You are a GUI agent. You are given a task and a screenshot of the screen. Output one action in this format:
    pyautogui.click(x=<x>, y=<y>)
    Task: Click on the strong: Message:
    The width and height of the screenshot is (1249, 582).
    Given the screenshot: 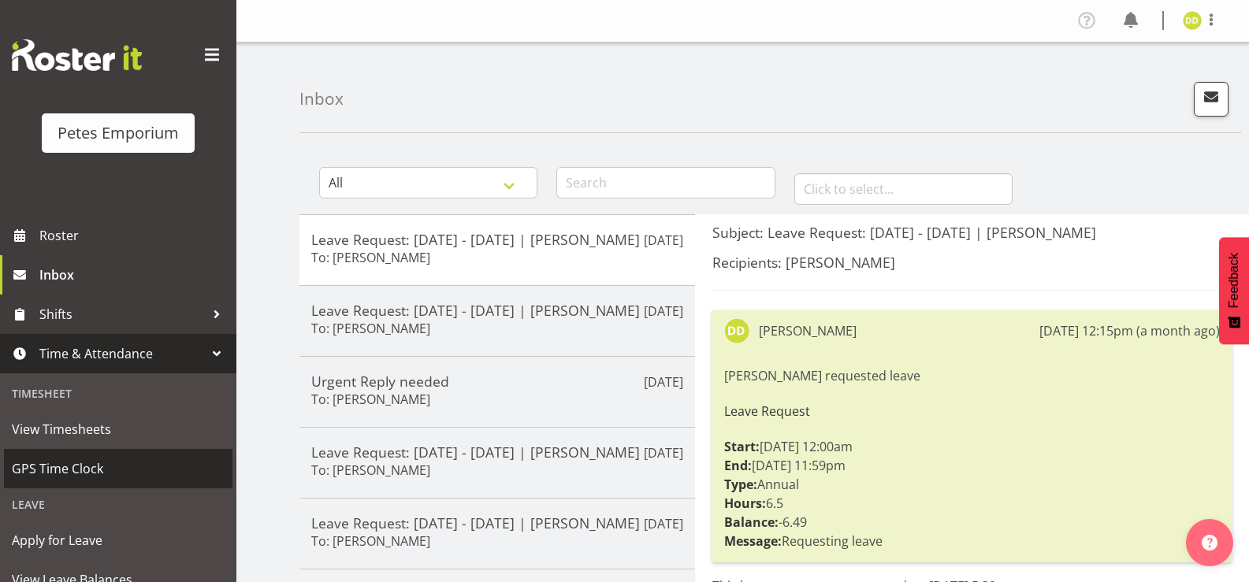 What is the action you would take?
    pyautogui.click(x=752, y=541)
    